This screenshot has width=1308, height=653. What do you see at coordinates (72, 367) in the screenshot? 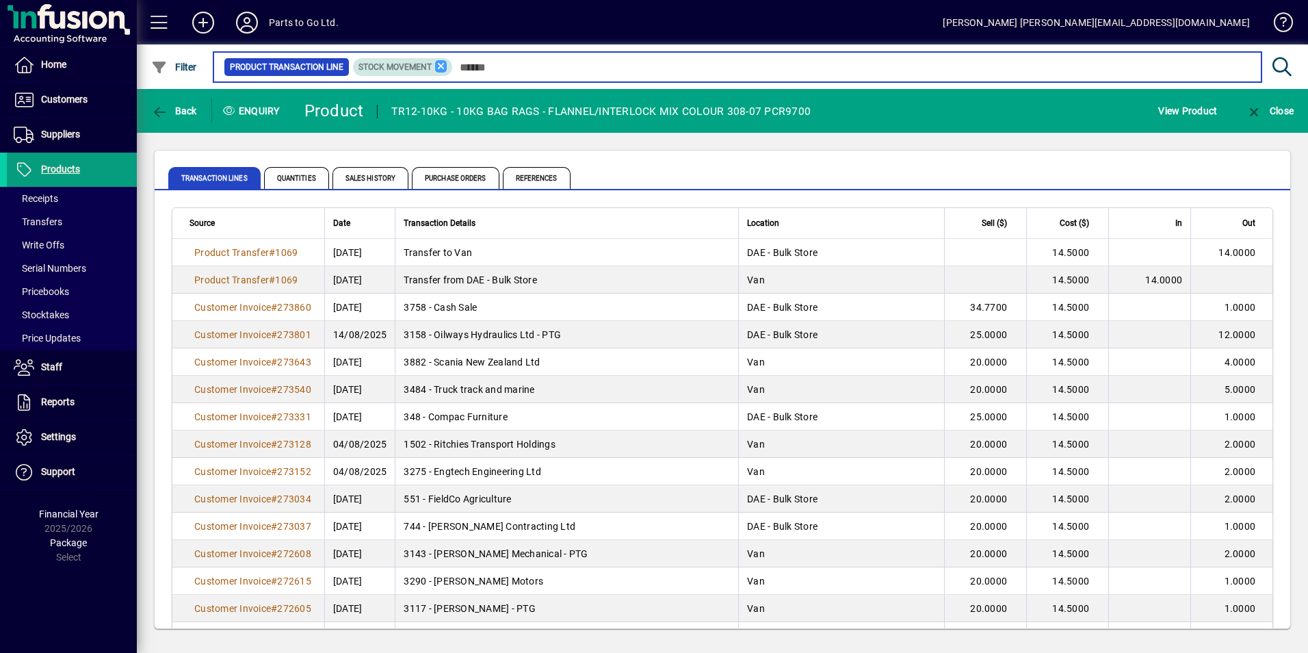
I see `a: Staff` at bounding box center [72, 367].